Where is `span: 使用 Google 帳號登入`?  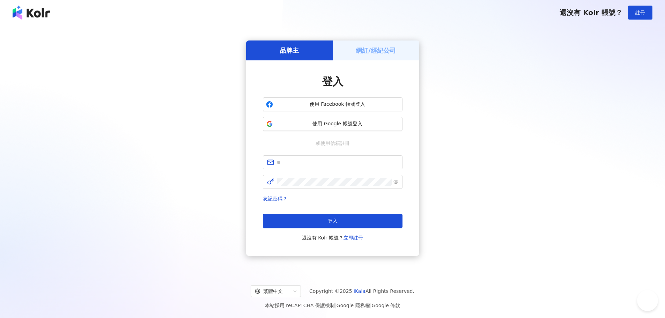
span: 使用 Google 帳號登入 is located at coordinates (338, 124).